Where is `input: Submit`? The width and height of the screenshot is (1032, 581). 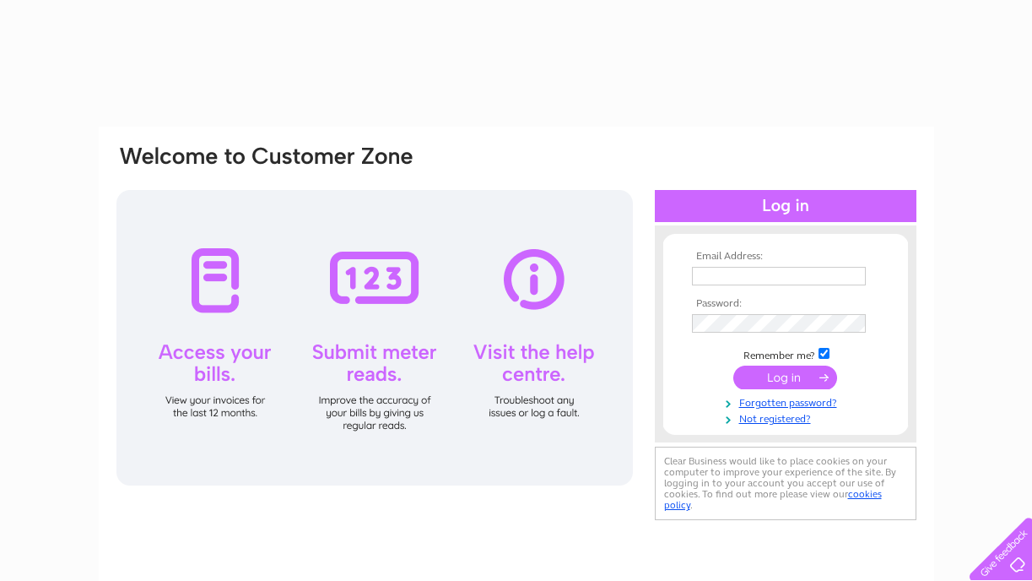
input: Submit is located at coordinates (785, 377).